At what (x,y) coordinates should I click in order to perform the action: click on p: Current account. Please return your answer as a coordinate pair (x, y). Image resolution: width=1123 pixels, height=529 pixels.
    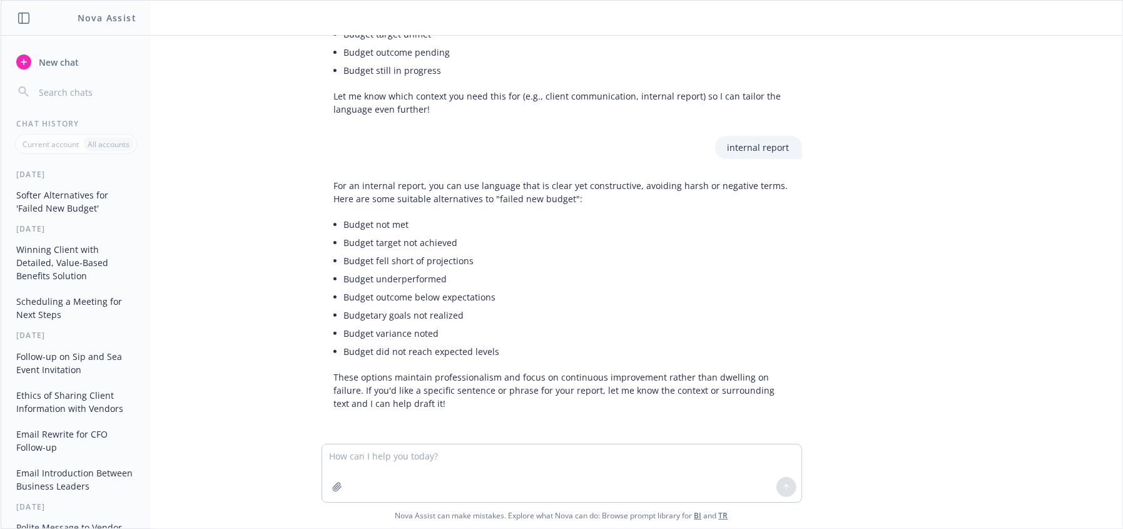
    Looking at the image, I should click on (51, 144).